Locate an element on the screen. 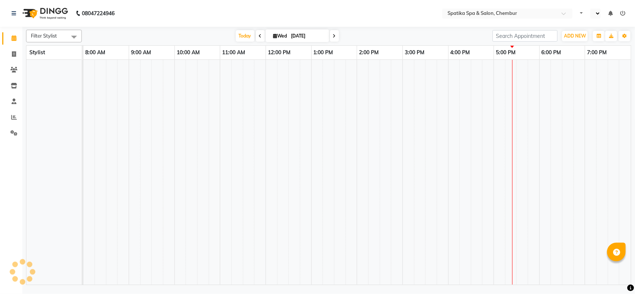  a: 5:00 PM is located at coordinates (505, 52).